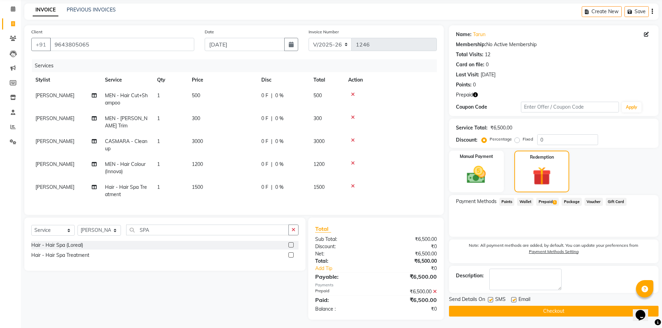 The width and height of the screenshot is (662, 328). Describe the element at coordinates (528, 139) in the screenshot. I see `label: Fixed` at that location.